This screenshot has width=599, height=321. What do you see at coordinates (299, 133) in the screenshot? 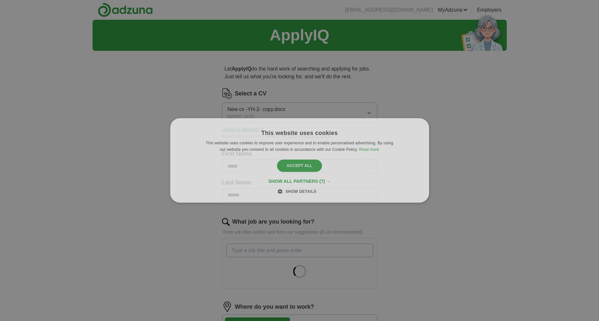
I see `div: This website uses cookies` at bounding box center [299, 133].